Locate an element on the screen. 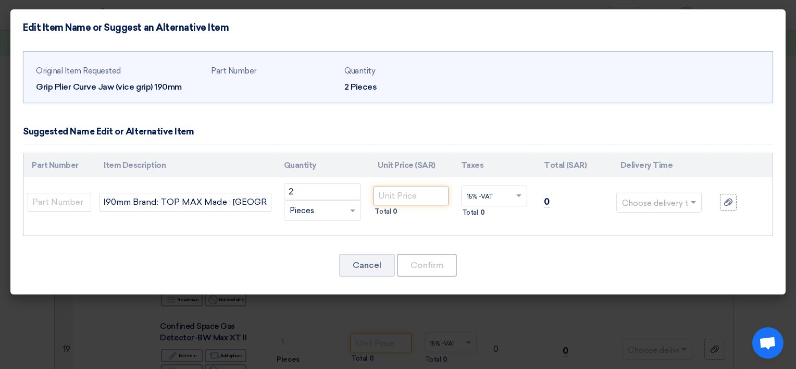 This screenshot has height=369, width=796. div: Quantity is located at coordinates (407, 71).